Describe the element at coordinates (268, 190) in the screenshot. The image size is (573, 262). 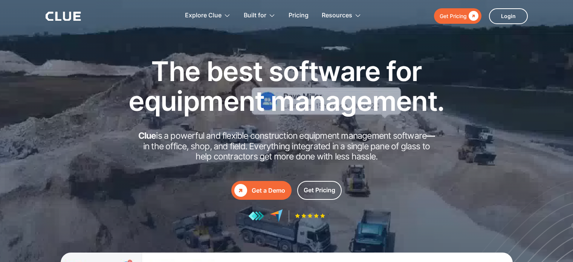
I see `div: Get a Demo` at that location.